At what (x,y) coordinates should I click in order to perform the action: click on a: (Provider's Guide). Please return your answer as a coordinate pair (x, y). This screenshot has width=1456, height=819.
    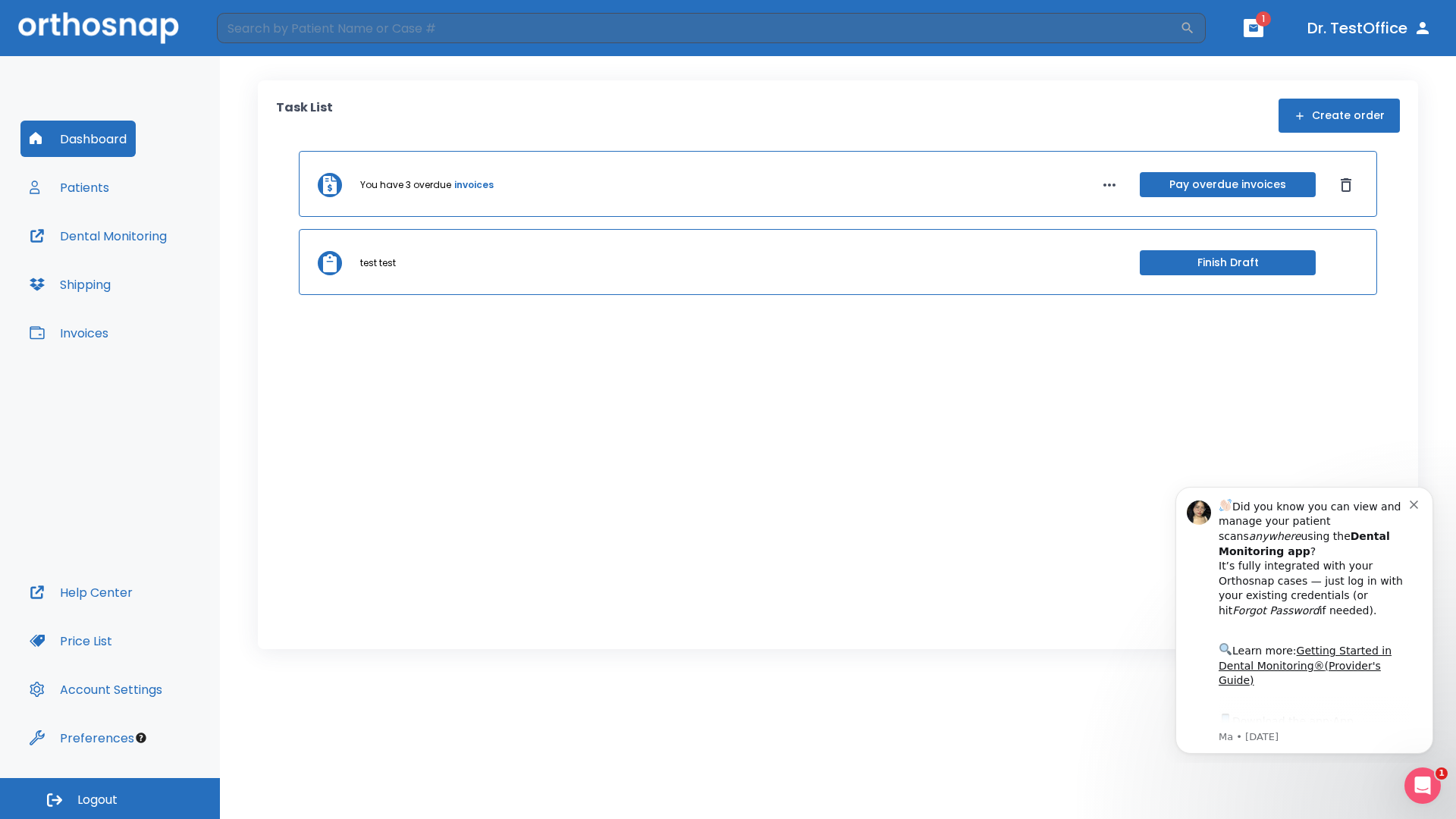
    Looking at the image, I should click on (147, 200).